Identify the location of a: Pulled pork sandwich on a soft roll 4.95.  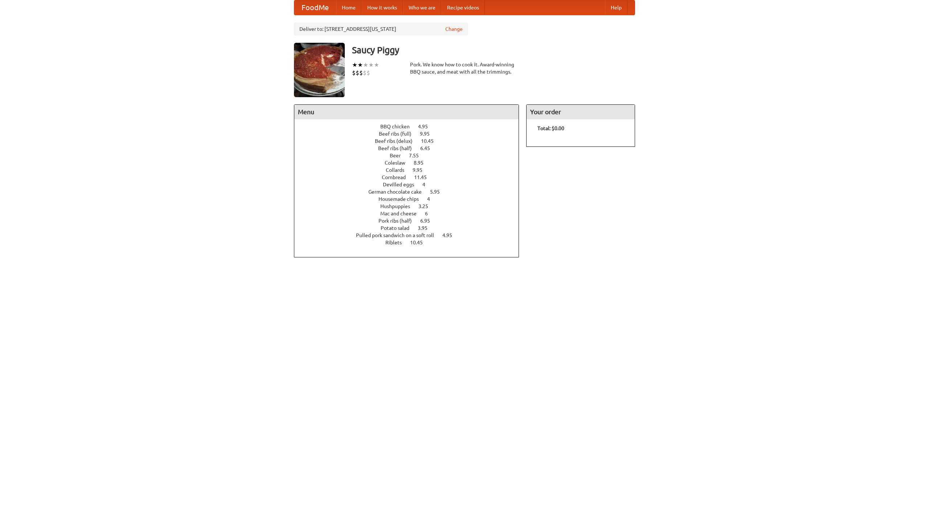
(411, 235).